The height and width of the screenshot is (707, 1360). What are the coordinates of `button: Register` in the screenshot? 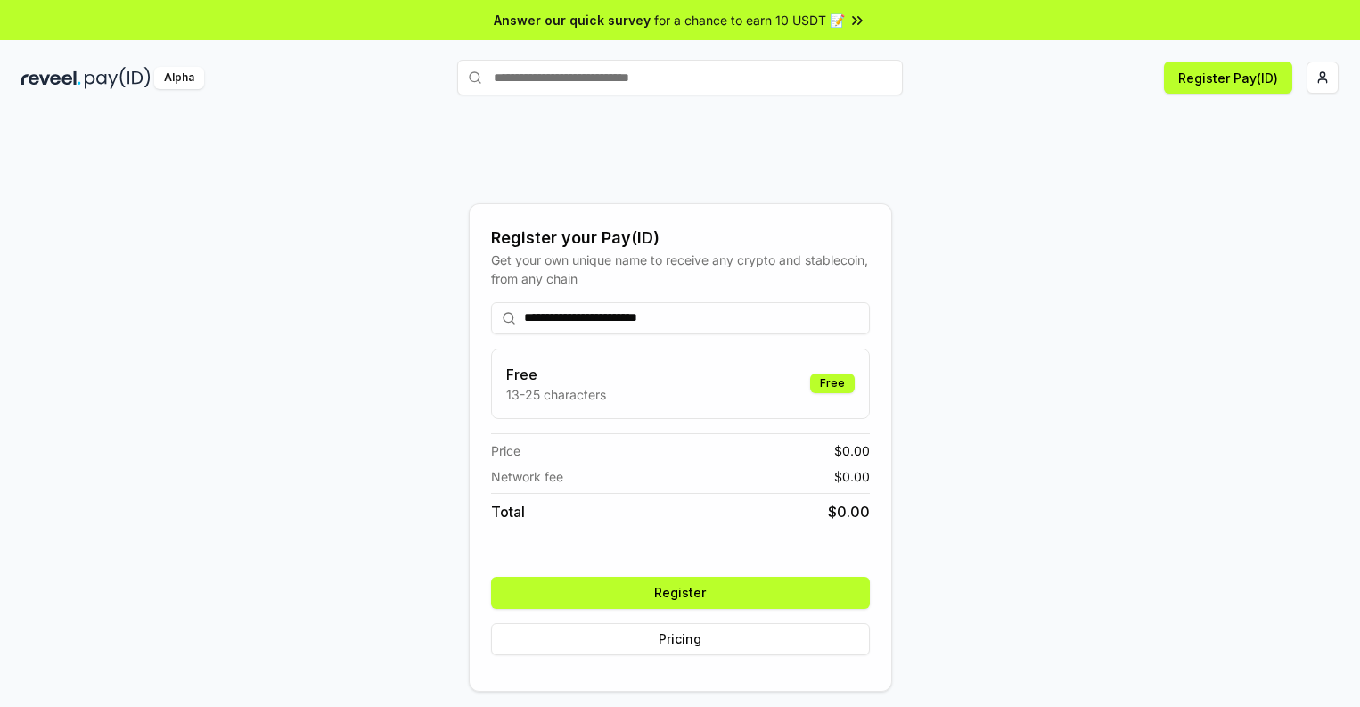 It's located at (680, 593).